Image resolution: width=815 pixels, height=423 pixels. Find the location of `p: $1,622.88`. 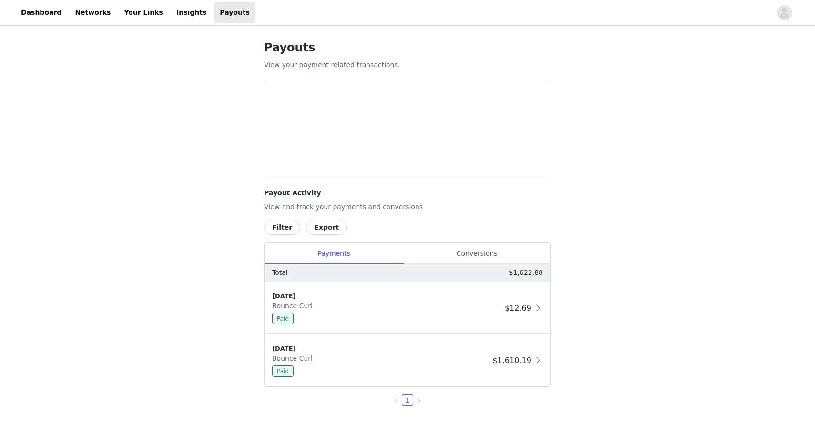

p: $1,622.88 is located at coordinates (526, 273).